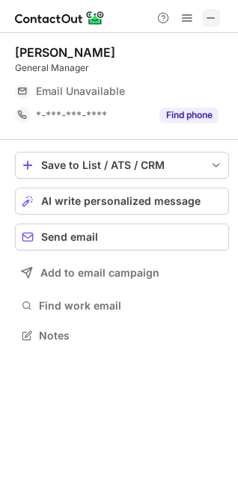 The height and width of the screenshot is (477, 238). I want to click on span: Email Unavailable, so click(80, 91).